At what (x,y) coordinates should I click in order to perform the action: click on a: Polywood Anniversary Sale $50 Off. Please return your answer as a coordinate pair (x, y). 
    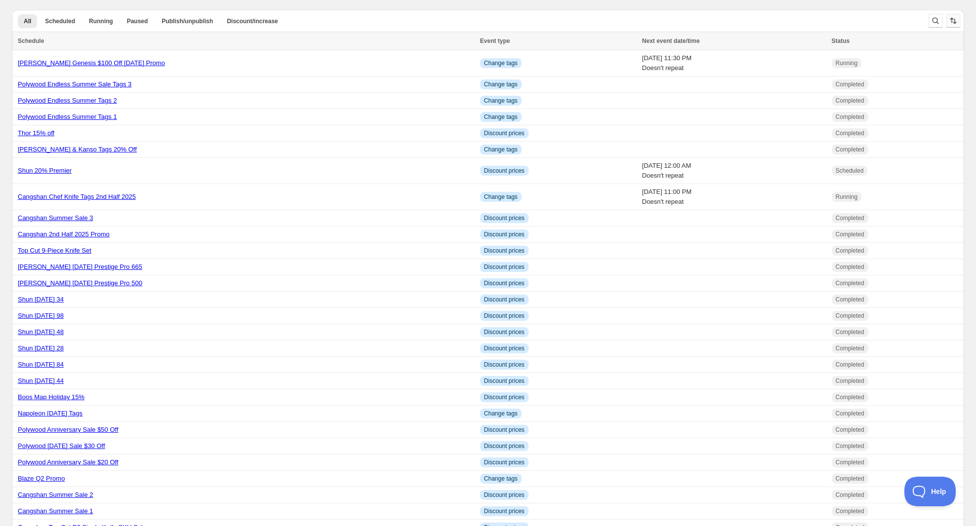
    Looking at the image, I should click on (68, 430).